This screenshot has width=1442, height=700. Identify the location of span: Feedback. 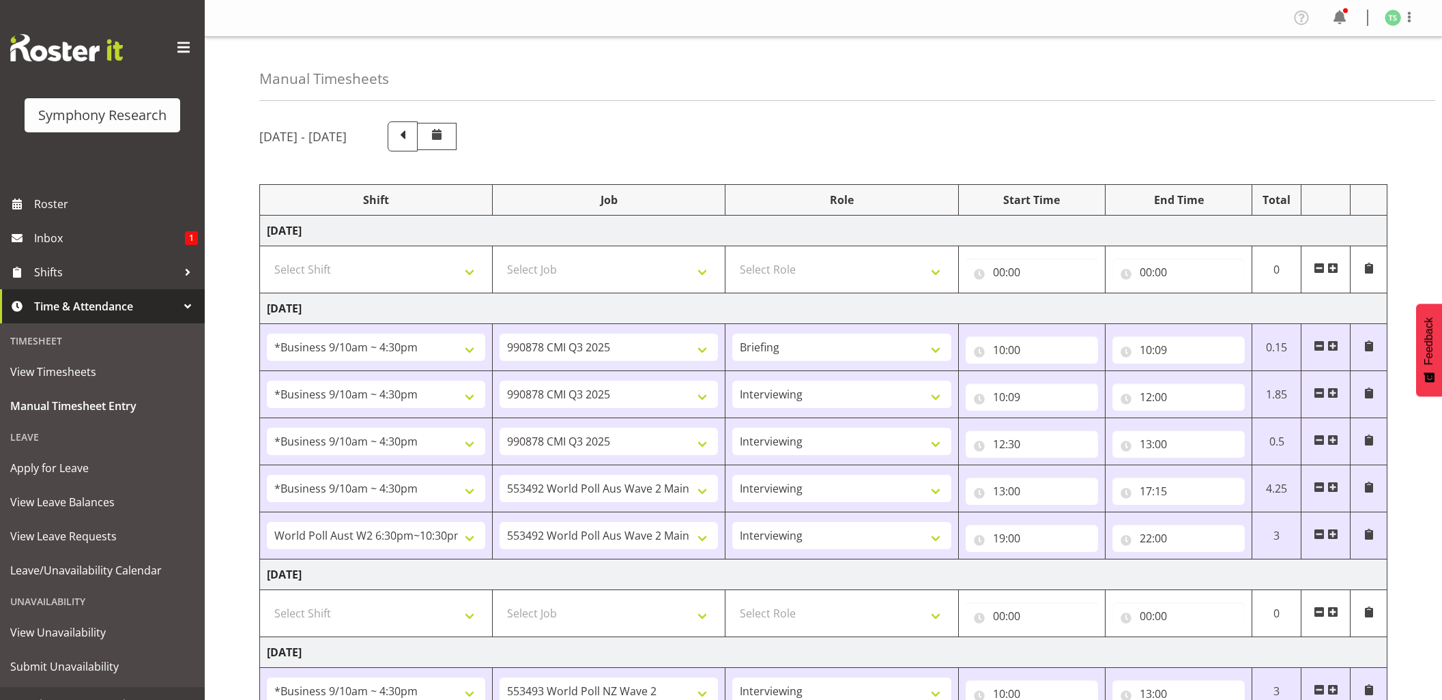
(1429, 341).